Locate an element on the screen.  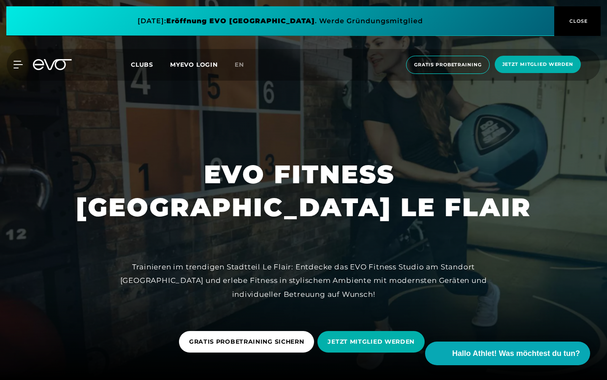
span: Gratis Probetraining is located at coordinates (448, 65).